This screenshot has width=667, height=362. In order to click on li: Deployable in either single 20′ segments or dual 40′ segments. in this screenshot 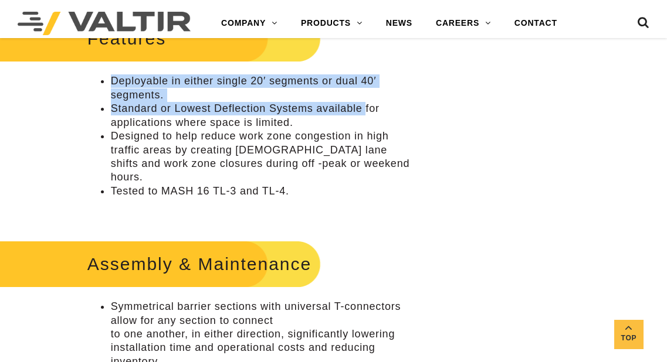, I will do `click(262, 88)`.